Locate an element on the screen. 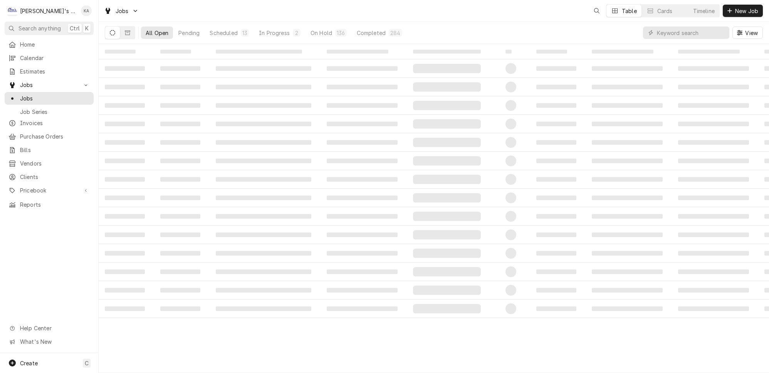 Image resolution: width=769 pixels, height=373 pixels. span: Clients is located at coordinates (55, 177).